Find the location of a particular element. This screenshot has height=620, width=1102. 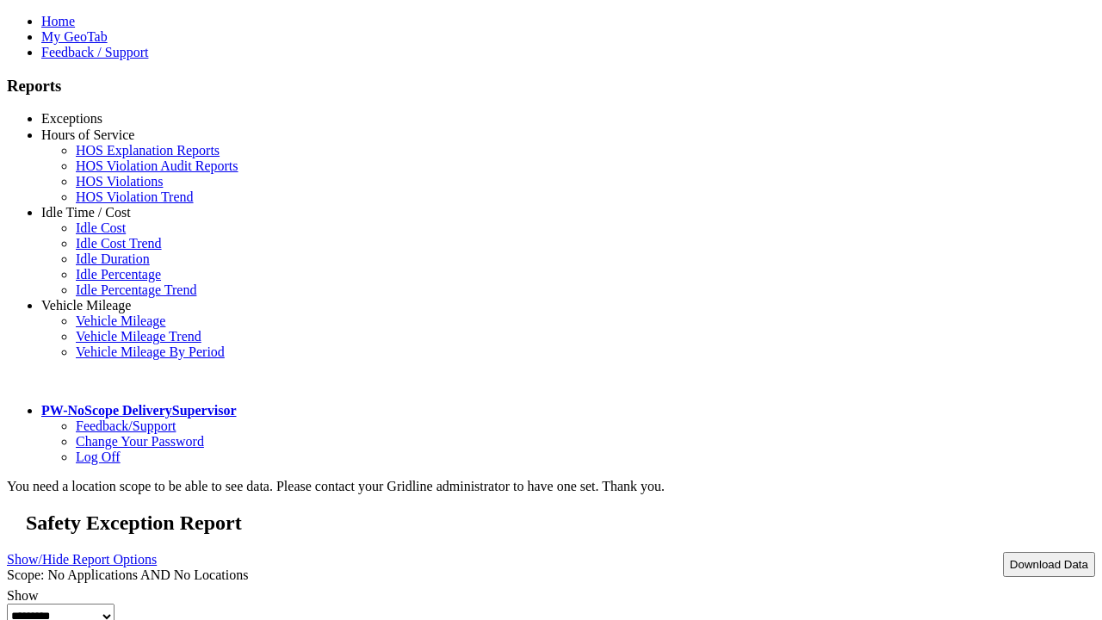

a: Change Your Password is located at coordinates (139, 441).